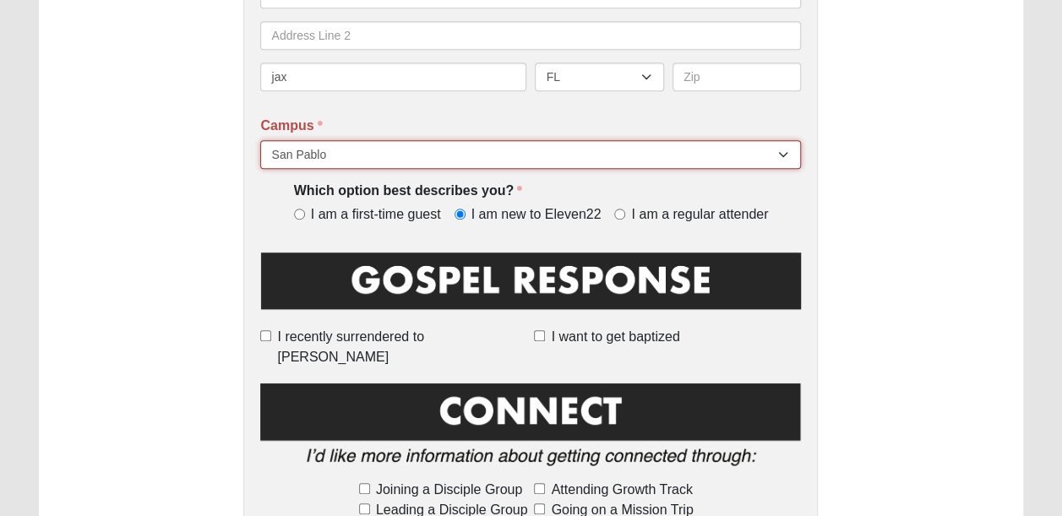 Image resolution: width=1062 pixels, height=516 pixels. What do you see at coordinates (364, 488) in the screenshot?
I see `input: Joining a Disciple Group` at bounding box center [364, 488].